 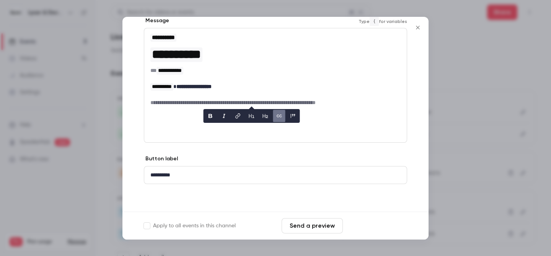 What do you see at coordinates (377, 226) in the screenshot?
I see `button: Save changes` at bounding box center [377, 226].